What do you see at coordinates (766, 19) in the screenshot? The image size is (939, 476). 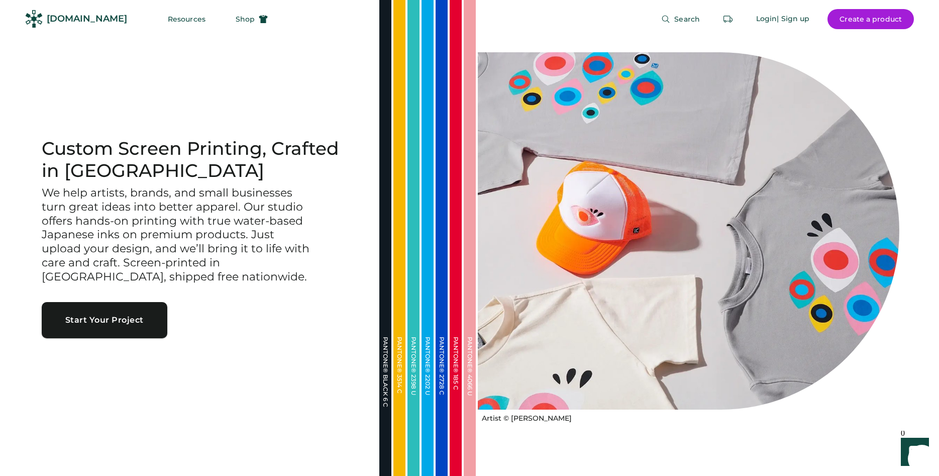 I see `div: Login` at bounding box center [766, 19].